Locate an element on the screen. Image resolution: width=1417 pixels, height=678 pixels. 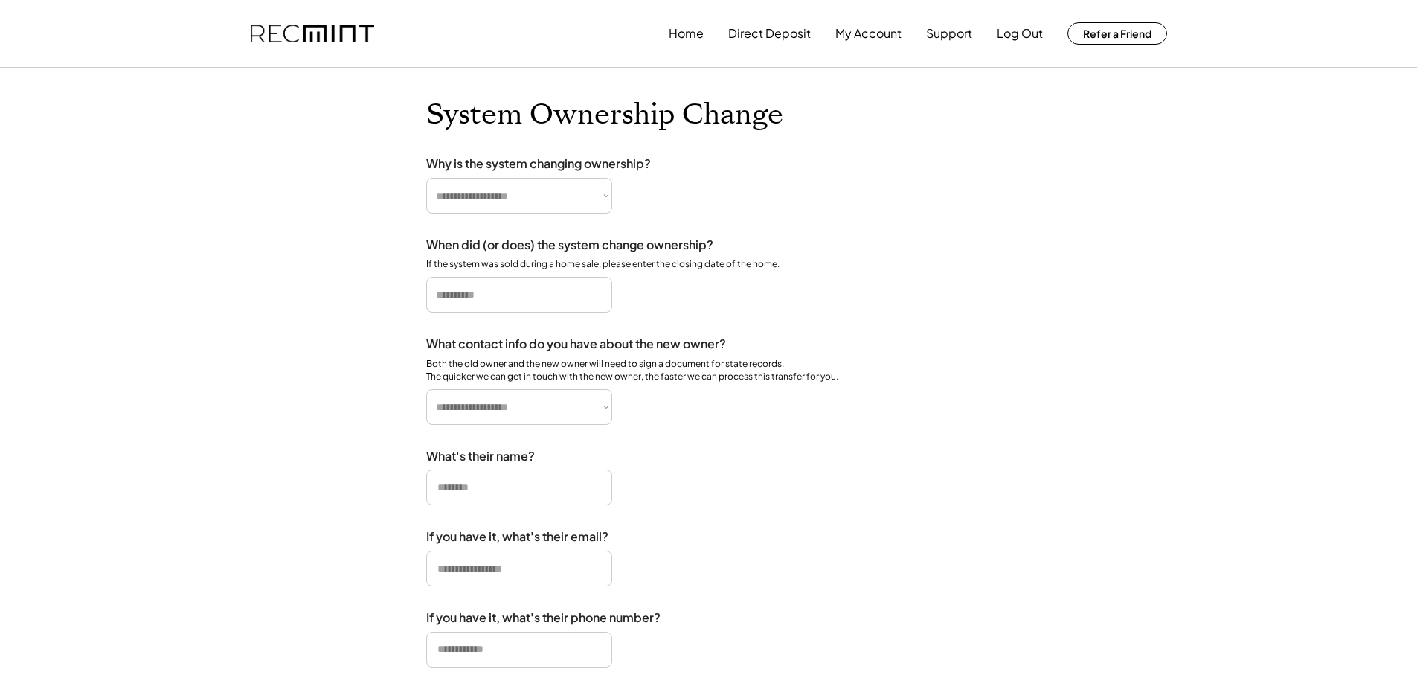
button: Log Out is located at coordinates (1020, 33).